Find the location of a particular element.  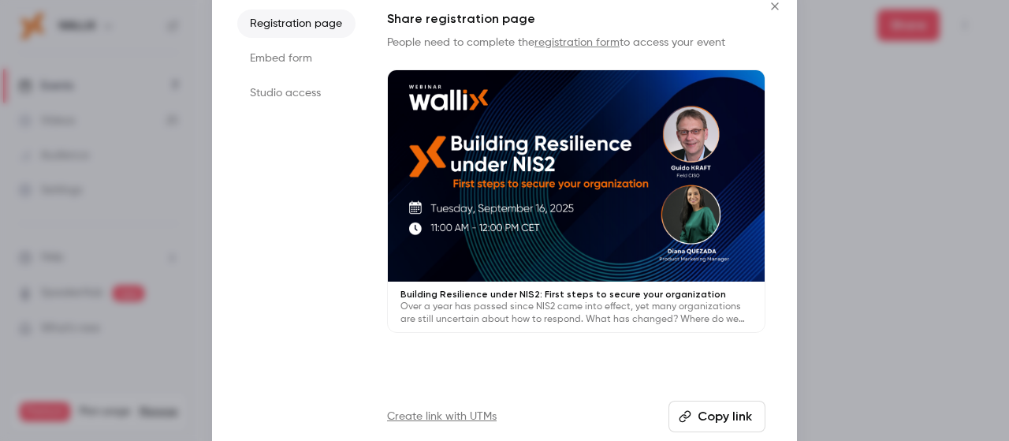

a: Create link with UTMs is located at coordinates (442, 416).